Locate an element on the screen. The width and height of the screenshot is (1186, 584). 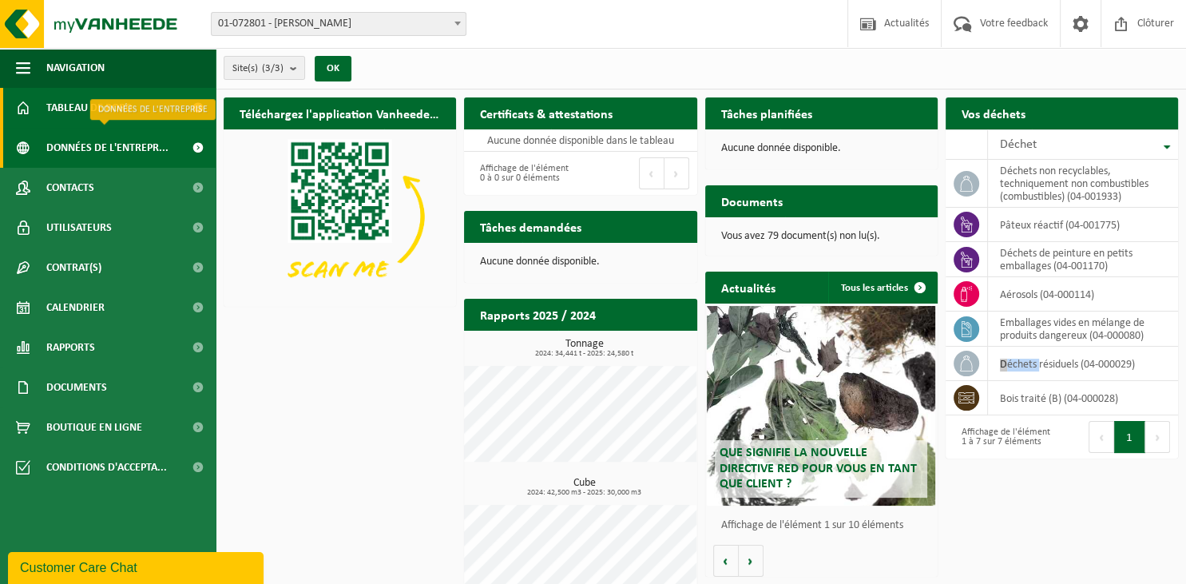
h2: Documents is located at coordinates (752, 200).